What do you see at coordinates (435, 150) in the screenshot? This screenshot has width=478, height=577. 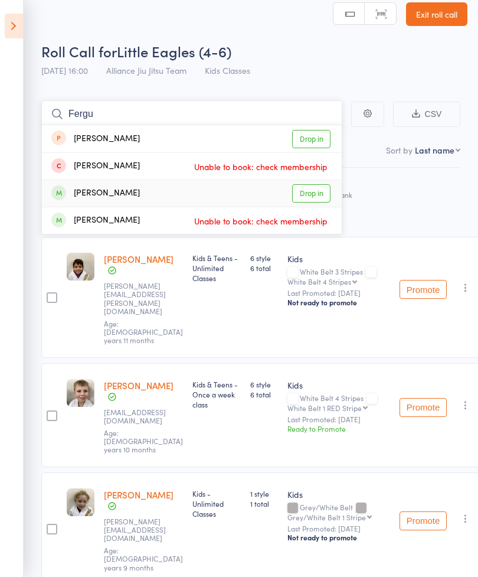 I see `div: Last name` at bounding box center [435, 150].